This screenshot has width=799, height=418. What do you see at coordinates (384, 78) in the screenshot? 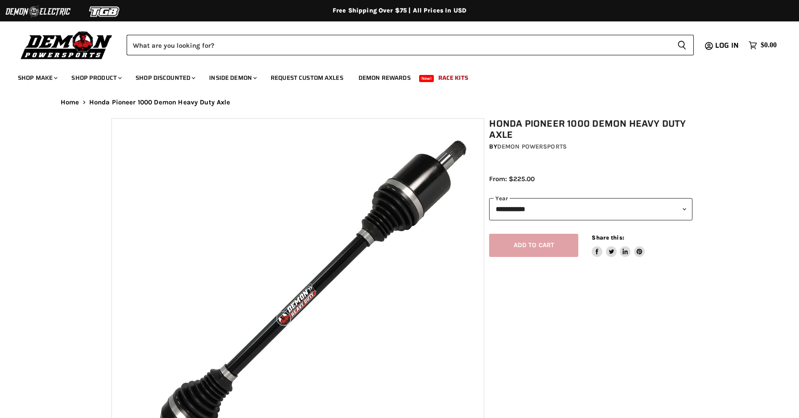
I see `a: Demon Rewards` at bounding box center [384, 78].